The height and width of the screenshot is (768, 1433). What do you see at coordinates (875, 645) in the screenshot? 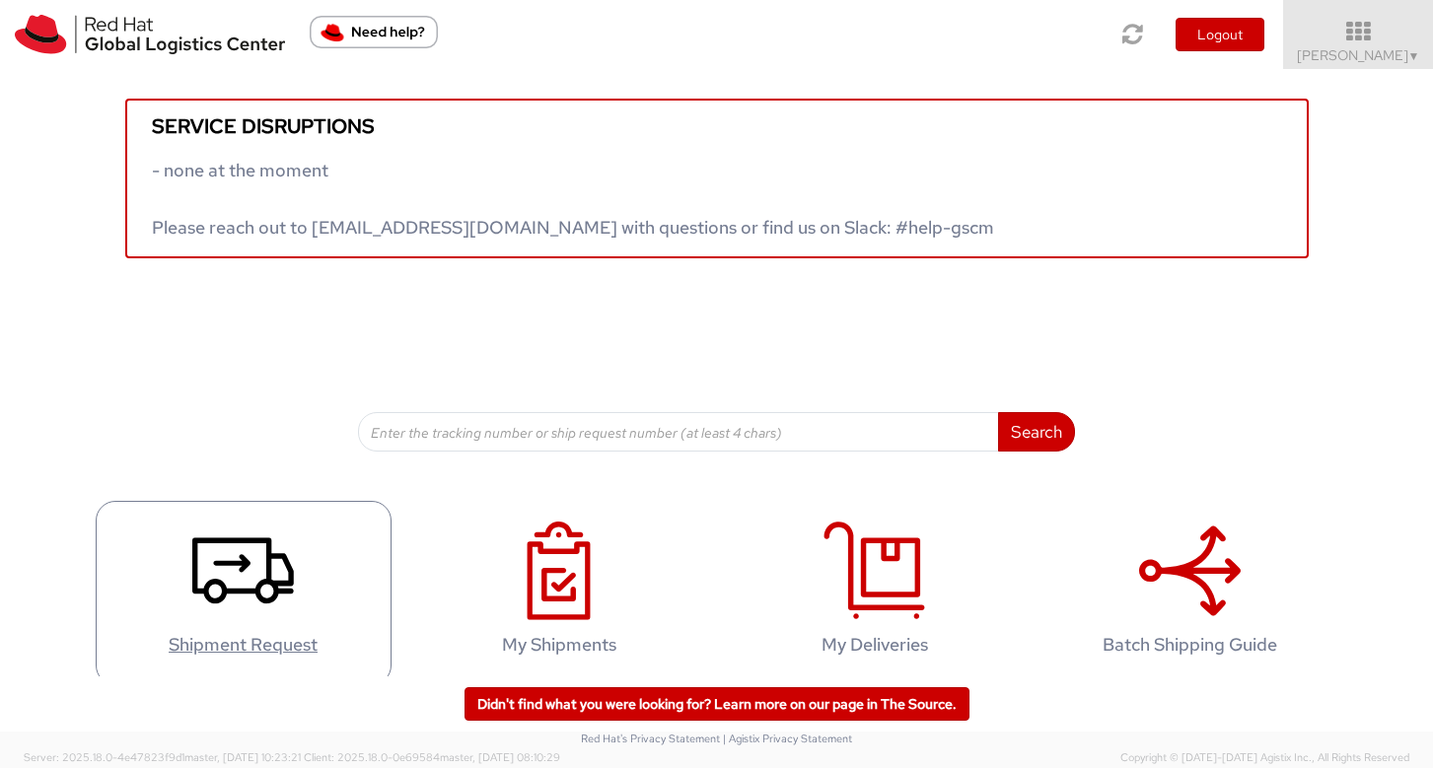
I see `h4: My Deliveries` at bounding box center [875, 645].